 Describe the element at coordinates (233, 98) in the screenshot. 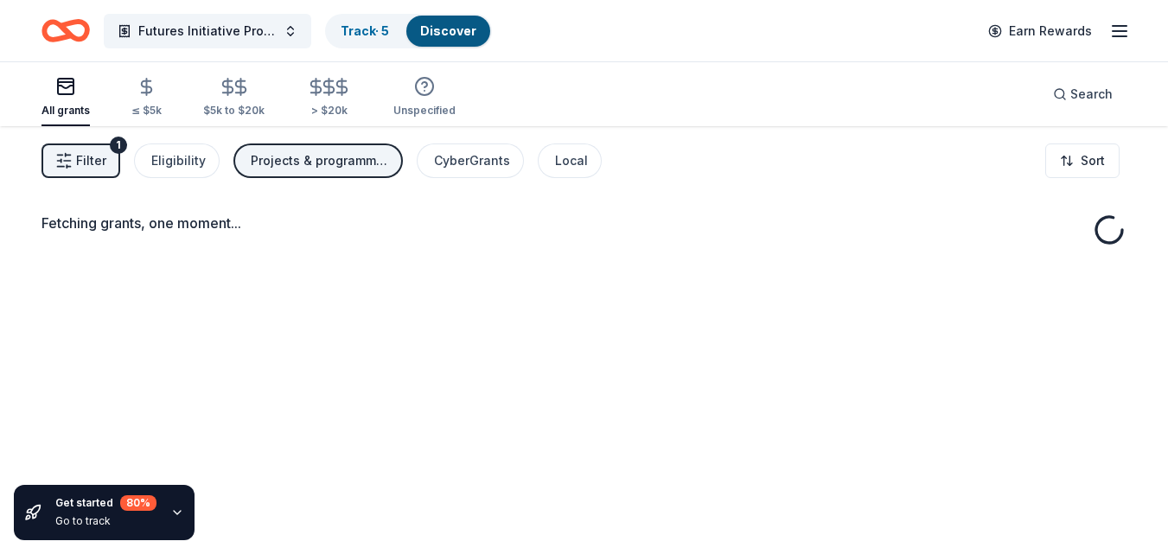

I see `button: $5k to $20k` at that location.